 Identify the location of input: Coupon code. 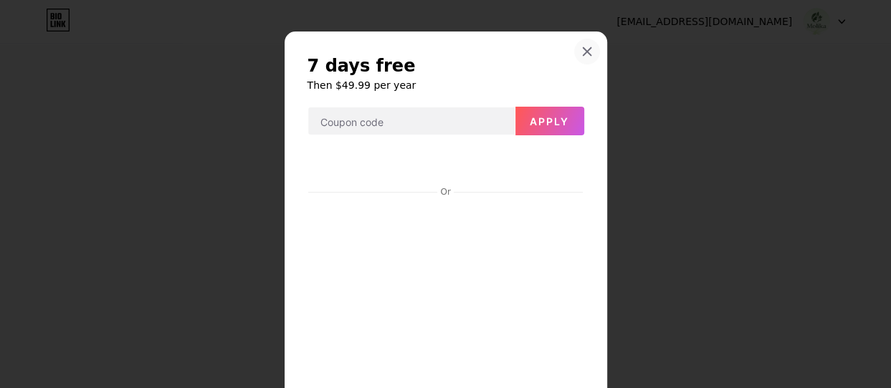
(411, 122).